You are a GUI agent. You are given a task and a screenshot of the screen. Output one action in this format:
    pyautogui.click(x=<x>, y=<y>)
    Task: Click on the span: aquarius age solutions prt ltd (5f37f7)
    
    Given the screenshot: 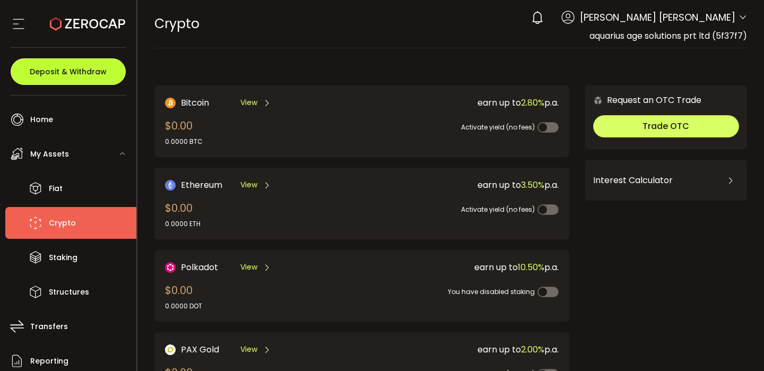 What is the action you would take?
    pyautogui.click(x=668, y=36)
    